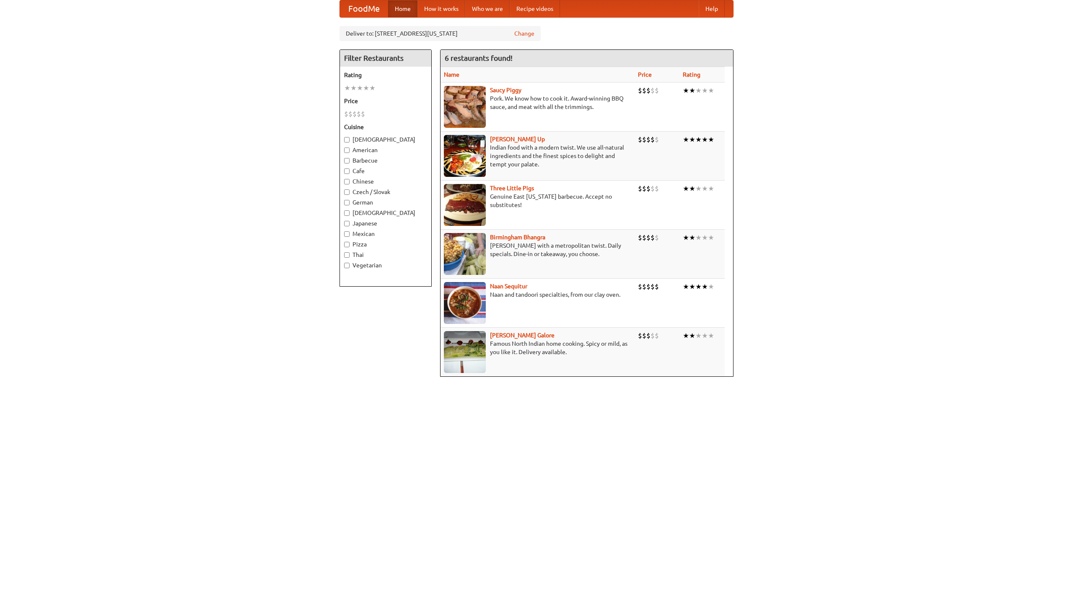 The height and width of the screenshot is (593, 1073). What do you see at coordinates (347, 171) in the screenshot?
I see `input: Cafe` at bounding box center [347, 171].